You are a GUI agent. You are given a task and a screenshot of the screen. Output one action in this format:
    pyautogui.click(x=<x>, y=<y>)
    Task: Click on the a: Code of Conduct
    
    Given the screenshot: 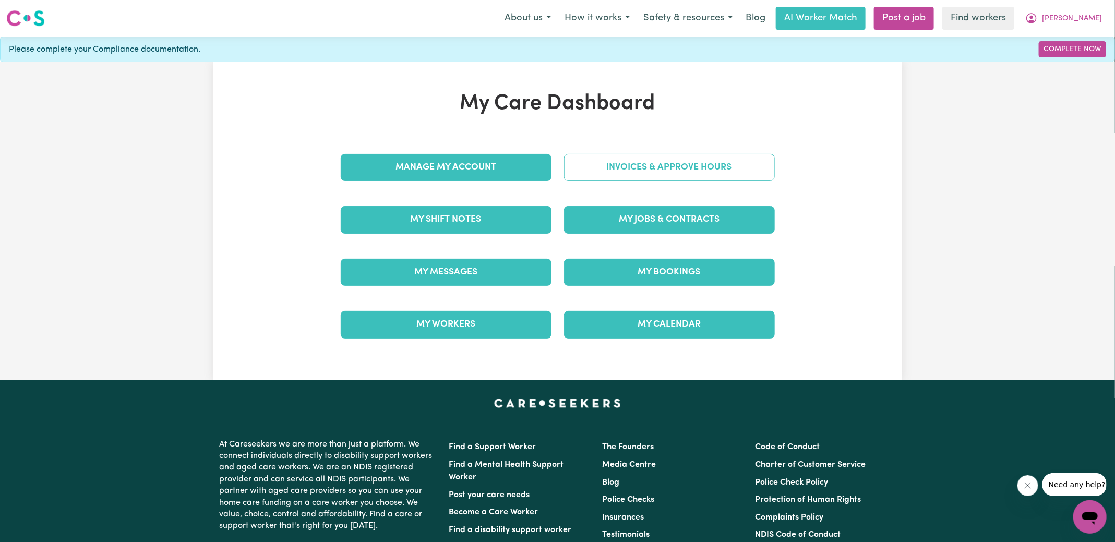 What is the action you would take?
    pyautogui.click(x=787, y=447)
    